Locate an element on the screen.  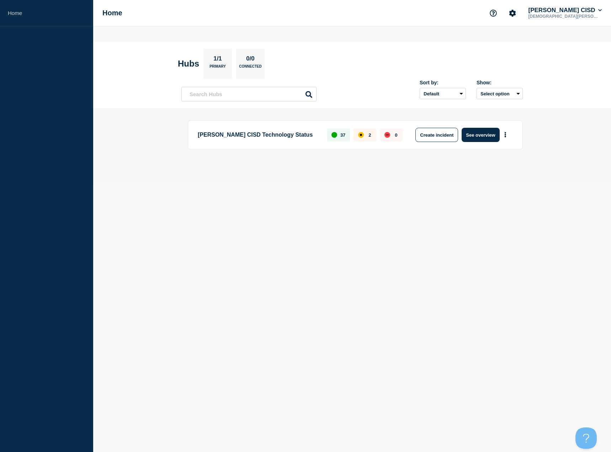
h1: Home is located at coordinates (112, 13).